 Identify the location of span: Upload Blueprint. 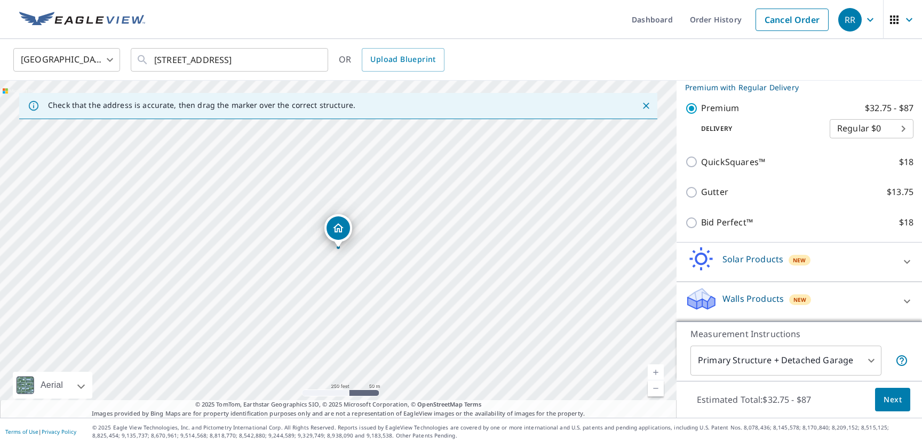
(403, 59).